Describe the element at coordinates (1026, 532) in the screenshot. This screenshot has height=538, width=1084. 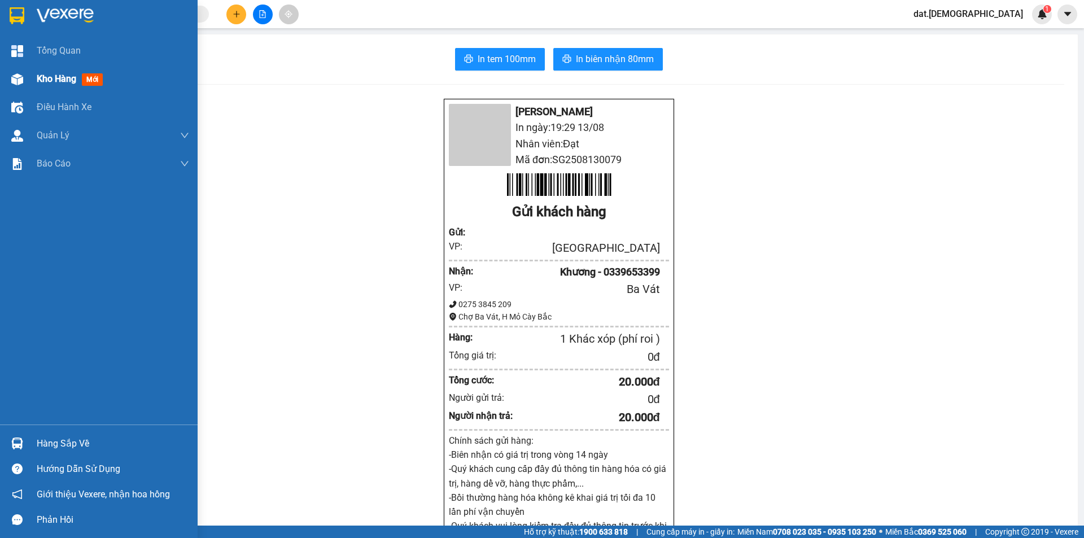
I see `span: copyright` at that location.